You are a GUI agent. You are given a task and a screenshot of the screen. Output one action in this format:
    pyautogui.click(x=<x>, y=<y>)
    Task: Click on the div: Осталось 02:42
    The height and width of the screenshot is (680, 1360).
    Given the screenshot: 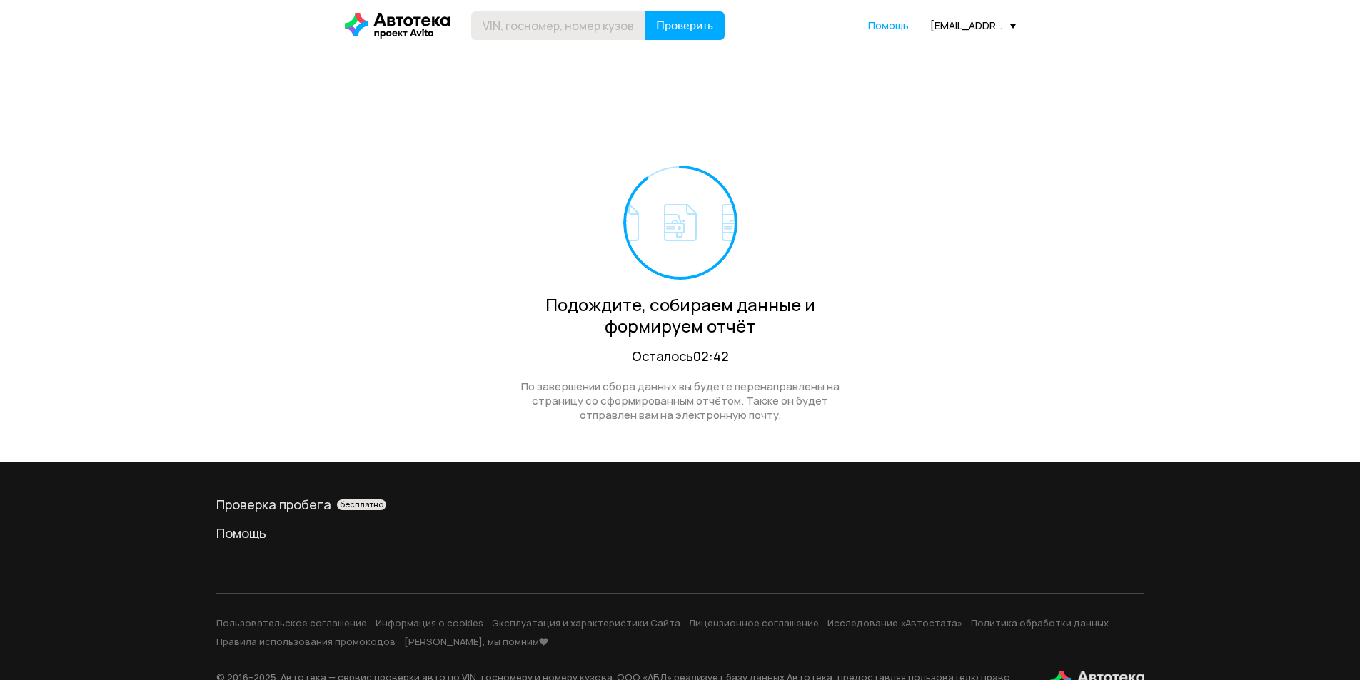 What is the action you would take?
    pyautogui.click(x=680, y=356)
    